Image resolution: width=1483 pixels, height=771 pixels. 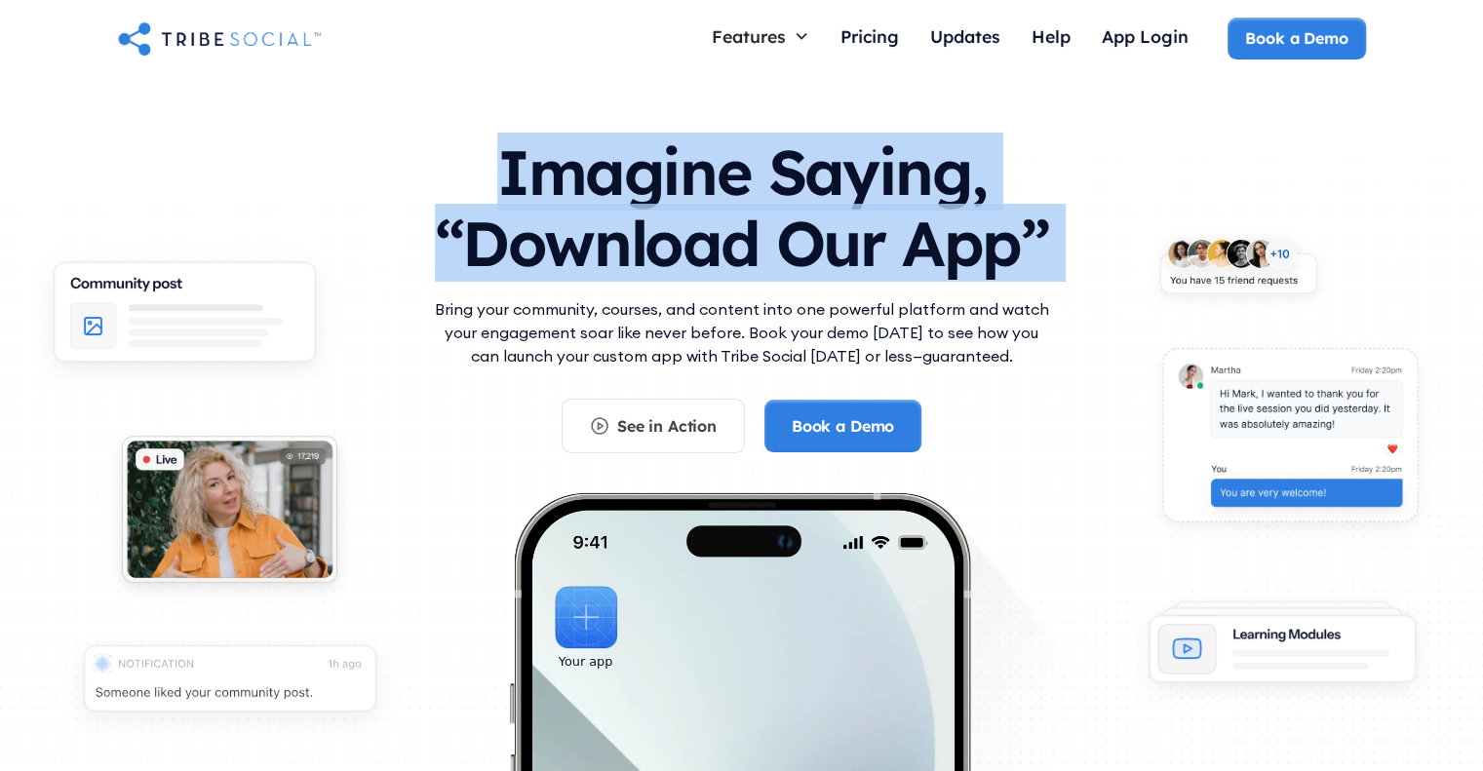 What do you see at coordinates (229, 514) in the screenshot?
I see `img: An illustration of Live video` at bounding box center [229, 514].